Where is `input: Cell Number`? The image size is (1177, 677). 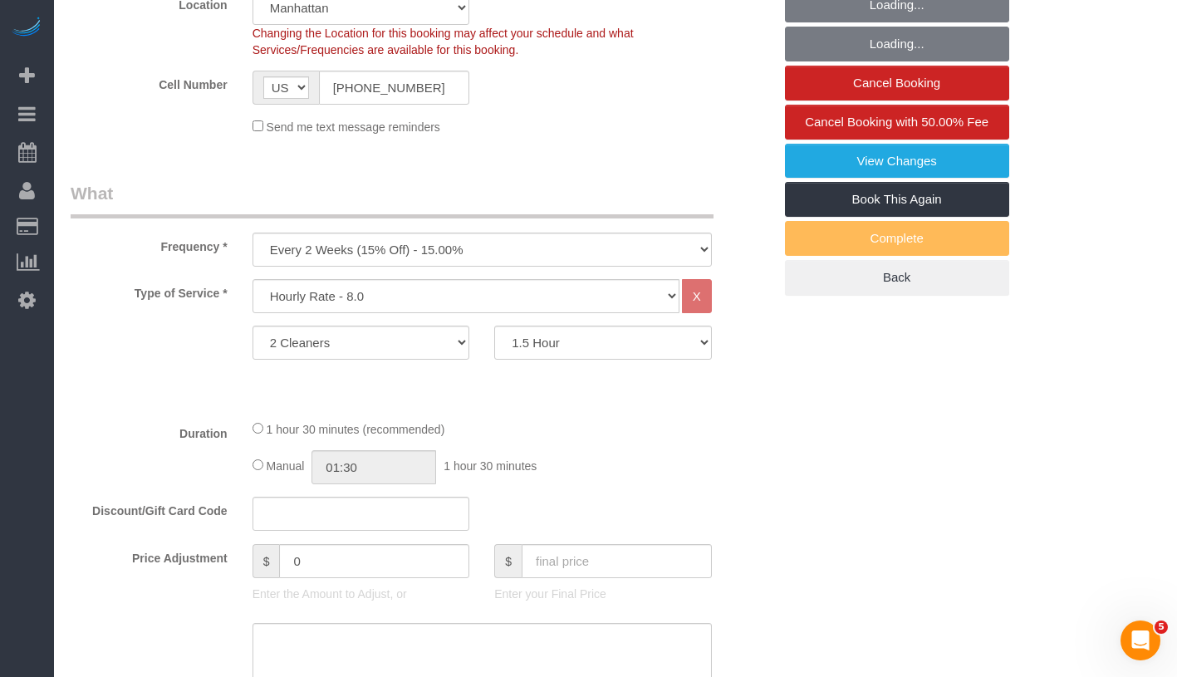
input: Cell Number is located at coordinates (394, 87).